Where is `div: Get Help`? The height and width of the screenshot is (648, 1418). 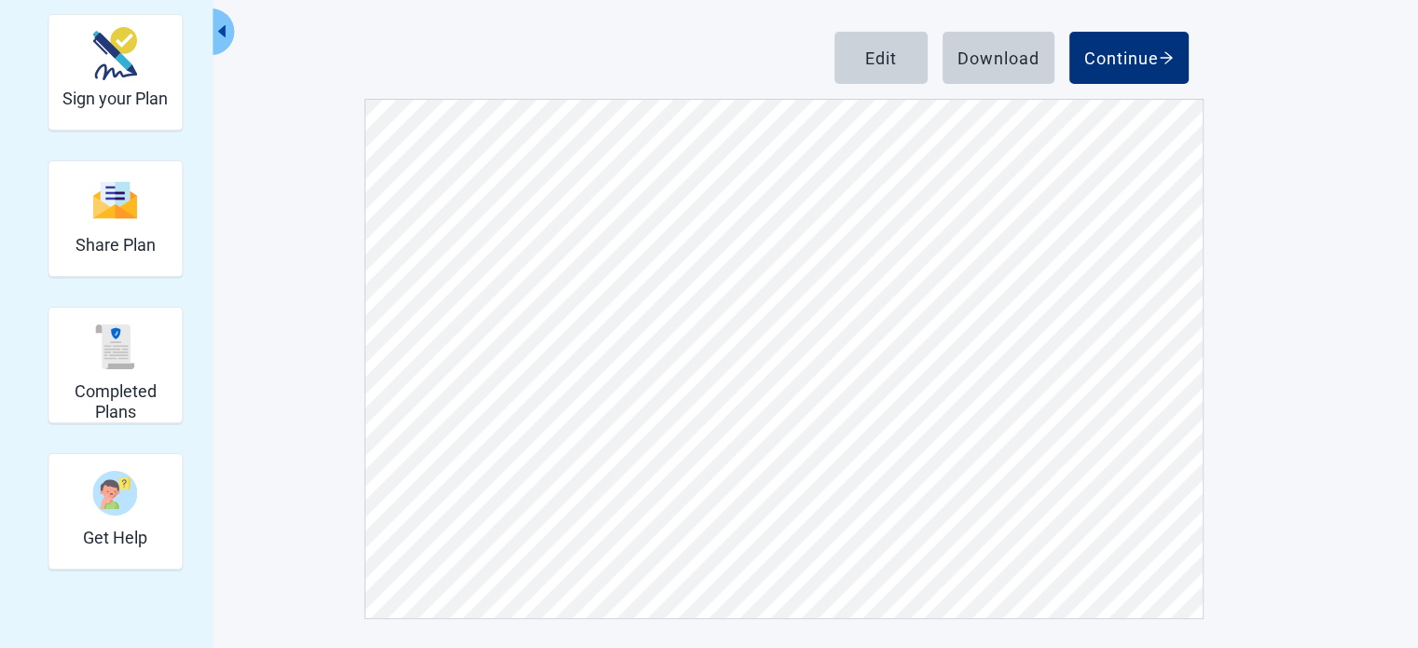 div: Get Help is located at coordinates (115, 511).